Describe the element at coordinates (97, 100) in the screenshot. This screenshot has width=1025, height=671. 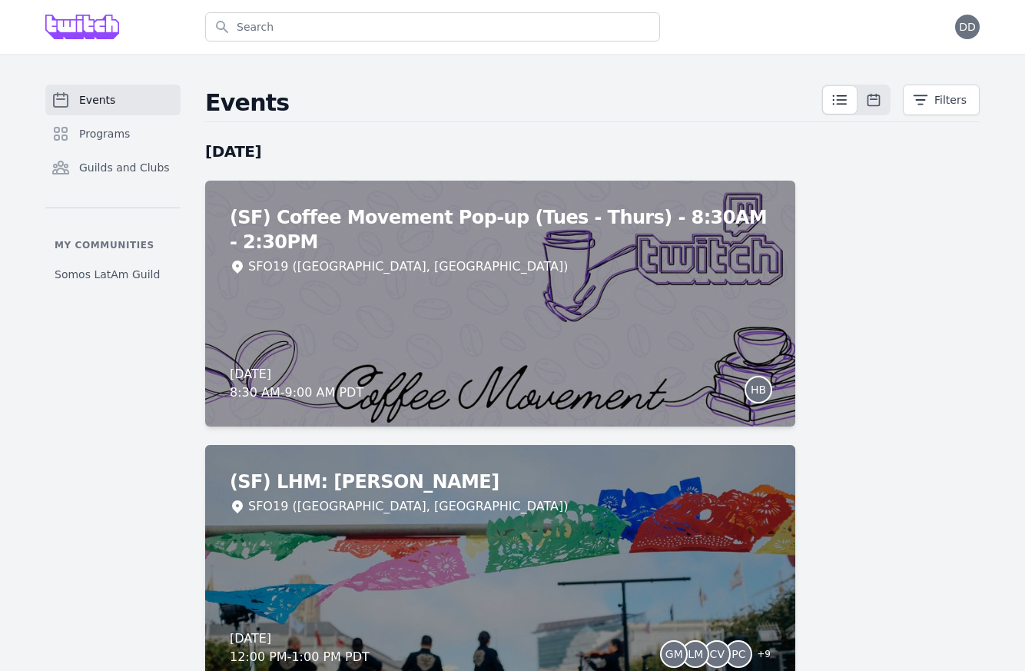
I see `span: Events` at that location.